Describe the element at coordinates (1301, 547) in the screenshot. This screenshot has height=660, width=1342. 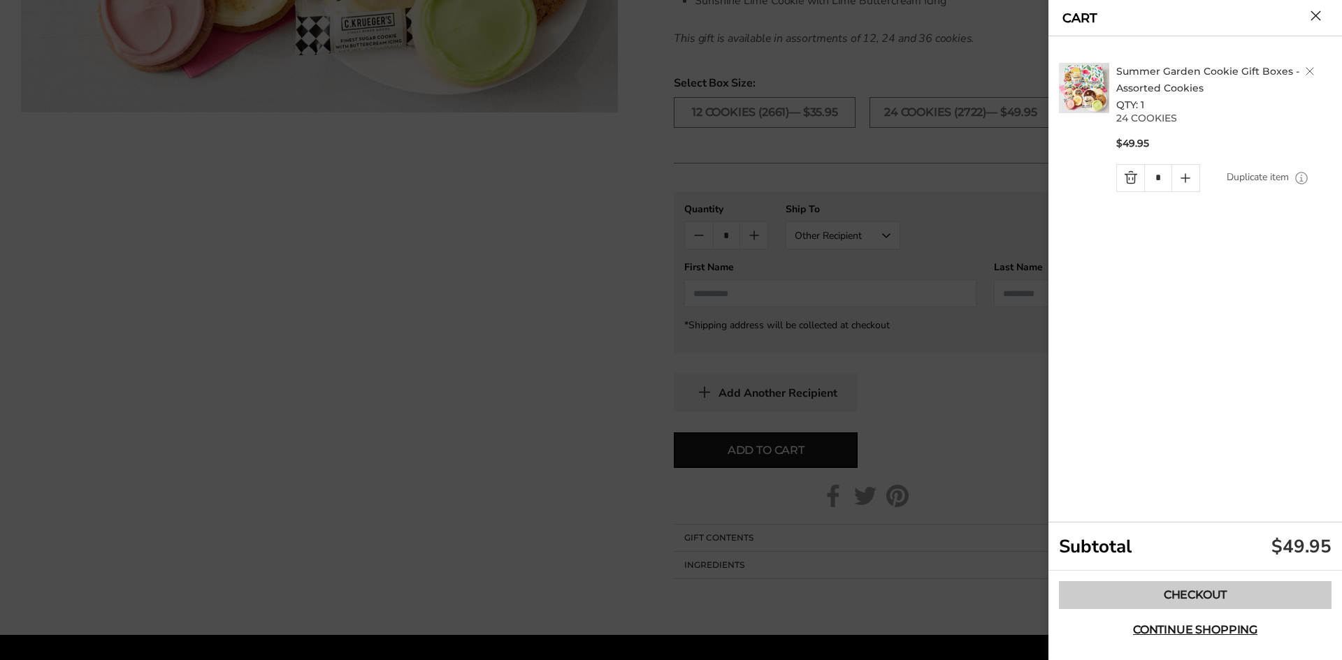
I see `div: $49.95` at that location.